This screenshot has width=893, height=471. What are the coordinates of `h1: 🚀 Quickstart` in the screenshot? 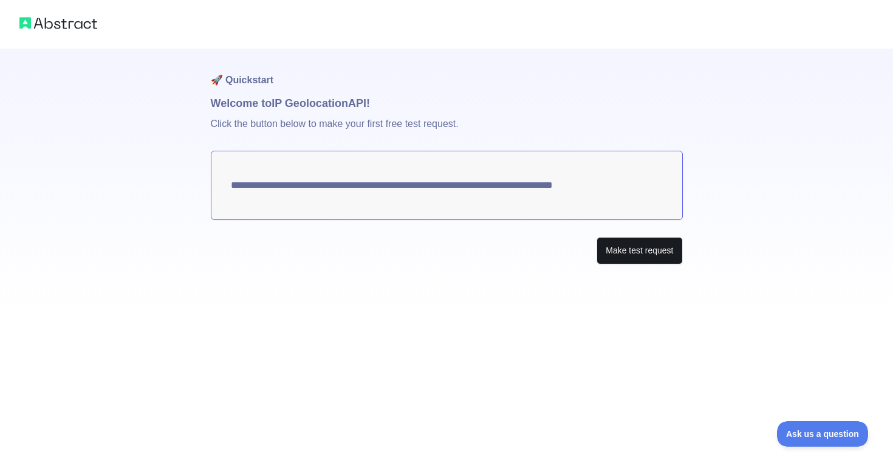 It's located at (447, 72).